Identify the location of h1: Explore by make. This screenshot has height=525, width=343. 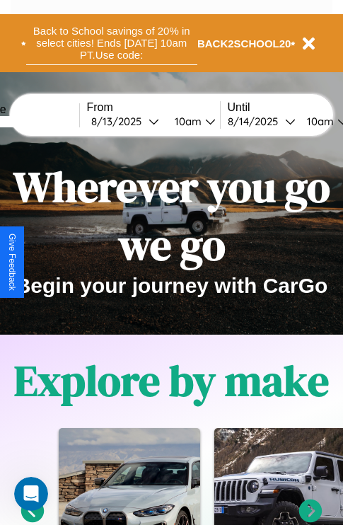
(171, 381).